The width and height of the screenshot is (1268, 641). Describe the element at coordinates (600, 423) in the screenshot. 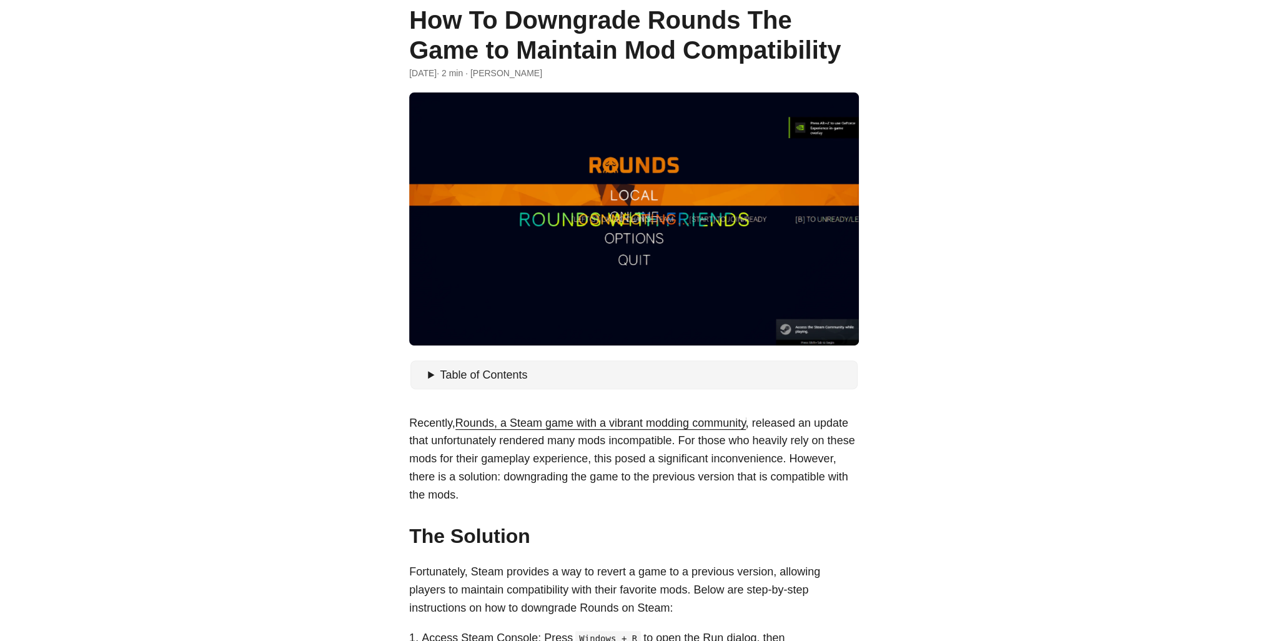

I see `a: Rounds, a Steam game with a vibrant modding community` at that location.